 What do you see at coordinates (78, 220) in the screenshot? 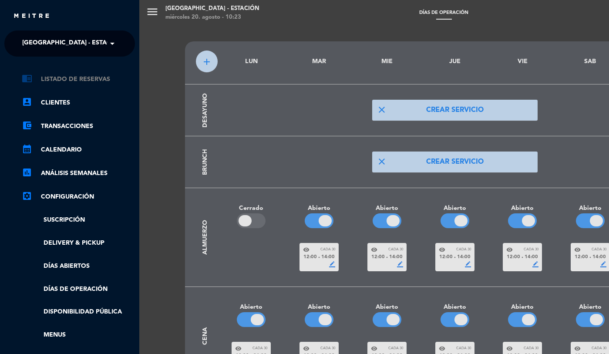
I see `a: Suscripción` at bounding box center [78, 220].